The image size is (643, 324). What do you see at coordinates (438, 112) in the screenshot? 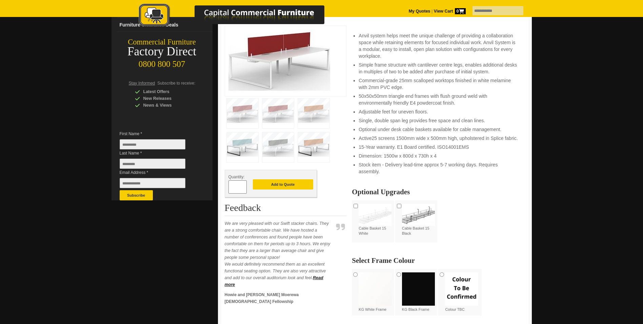
I see `li: Adjustable feet for uneven floors.` at bounding box center [438, 112].